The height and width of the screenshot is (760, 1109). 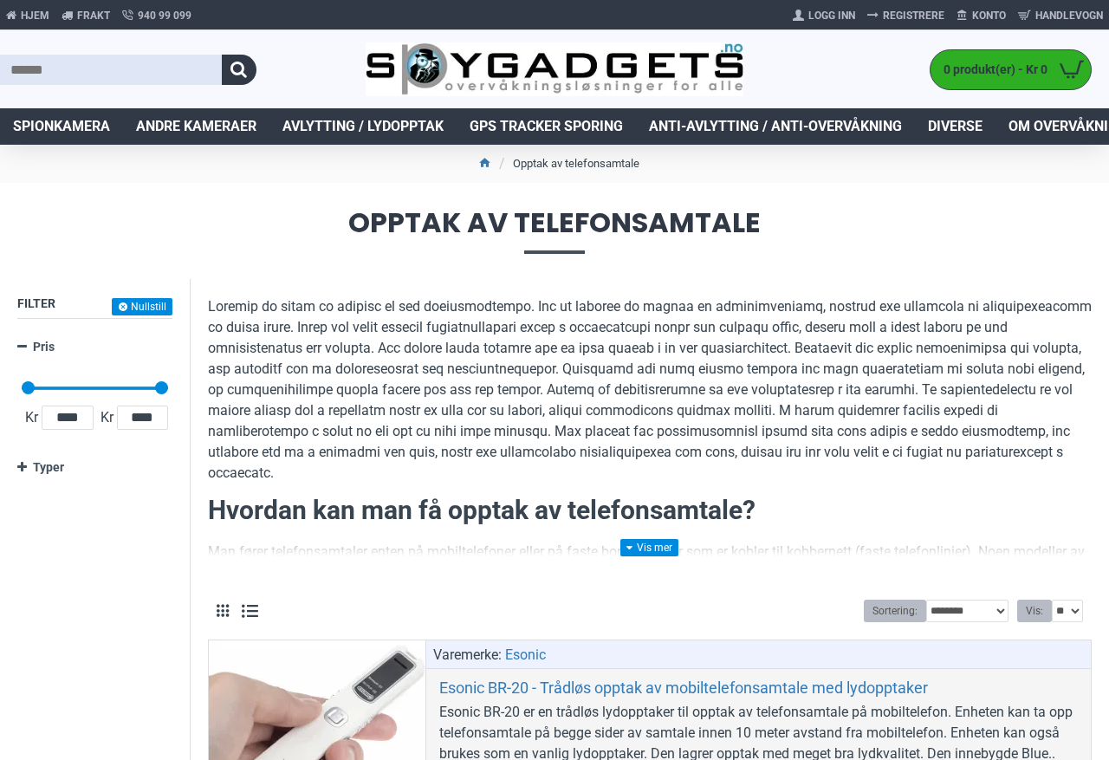 What do you see at coordinates (62, 126) in the screenshot?
I see `span: Spionkamera` at bounding box center [62, 126].